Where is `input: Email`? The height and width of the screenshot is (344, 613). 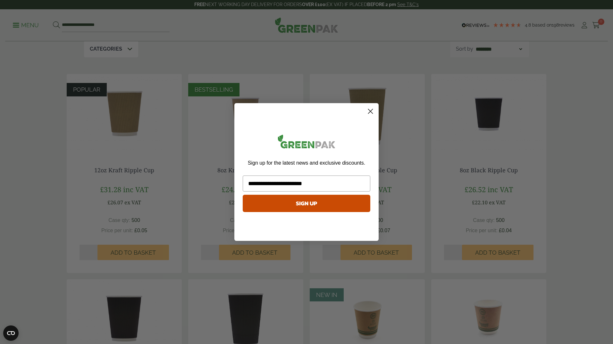
input: Email is located at coordinates (307, 184).